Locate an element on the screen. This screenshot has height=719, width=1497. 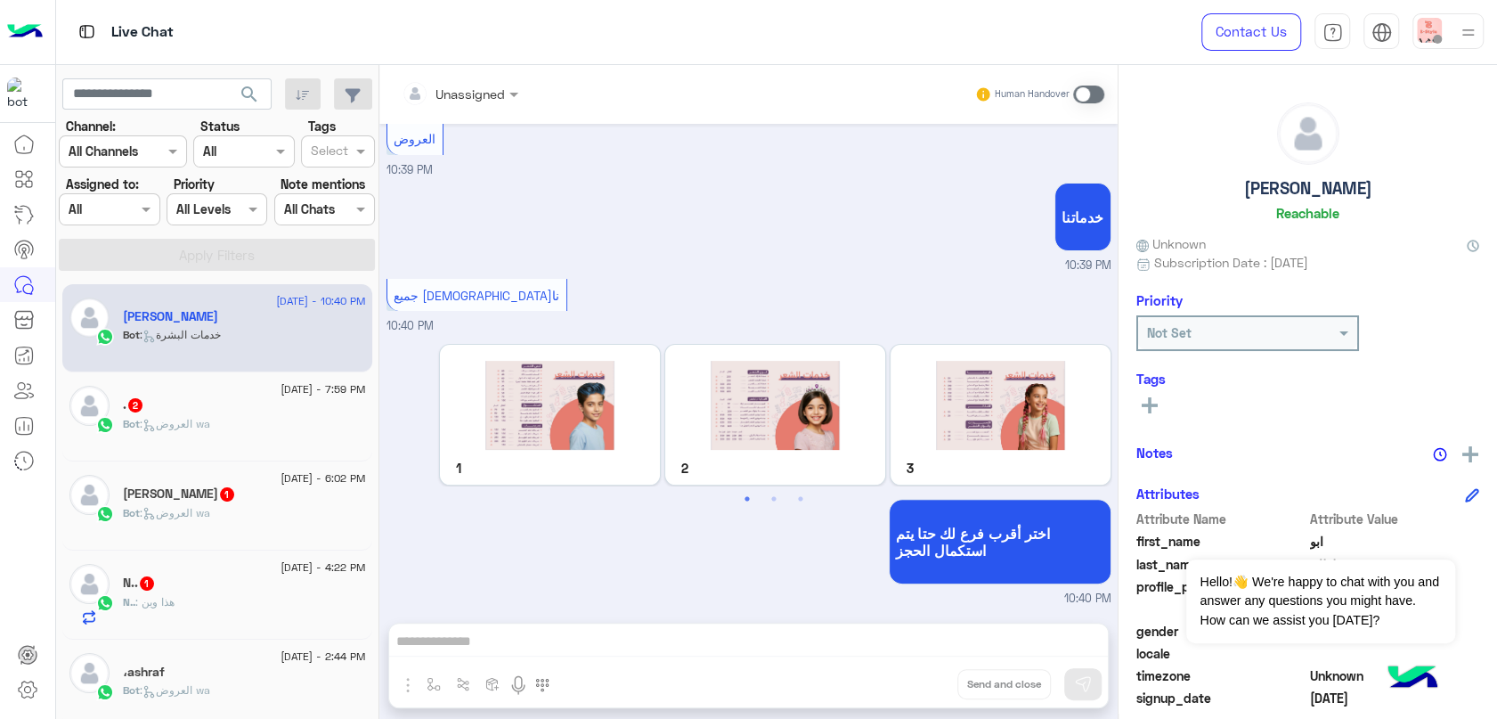
button: search is located at coordinates (249, 97).